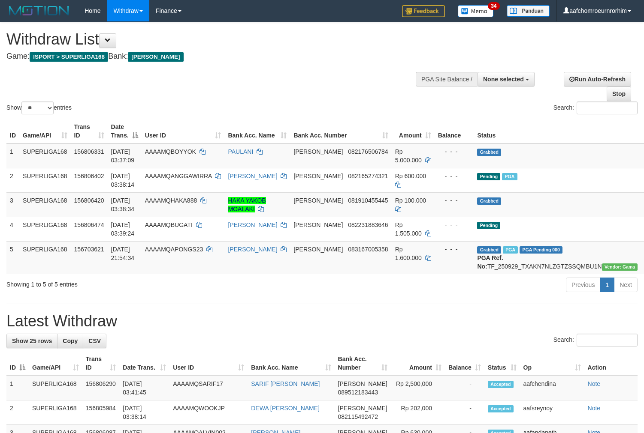 This screenshot has height=433, width=644. What do you see at coordinates (208, 364) in the screenshot?
I see `th: User ID: activate to sort column ascending` at bounding box center [208, 364].